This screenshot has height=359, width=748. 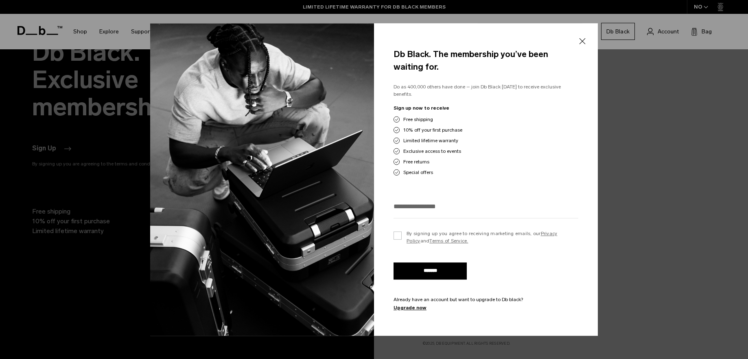 I want to click on span: Free shipping, so click(x=418, y=119).